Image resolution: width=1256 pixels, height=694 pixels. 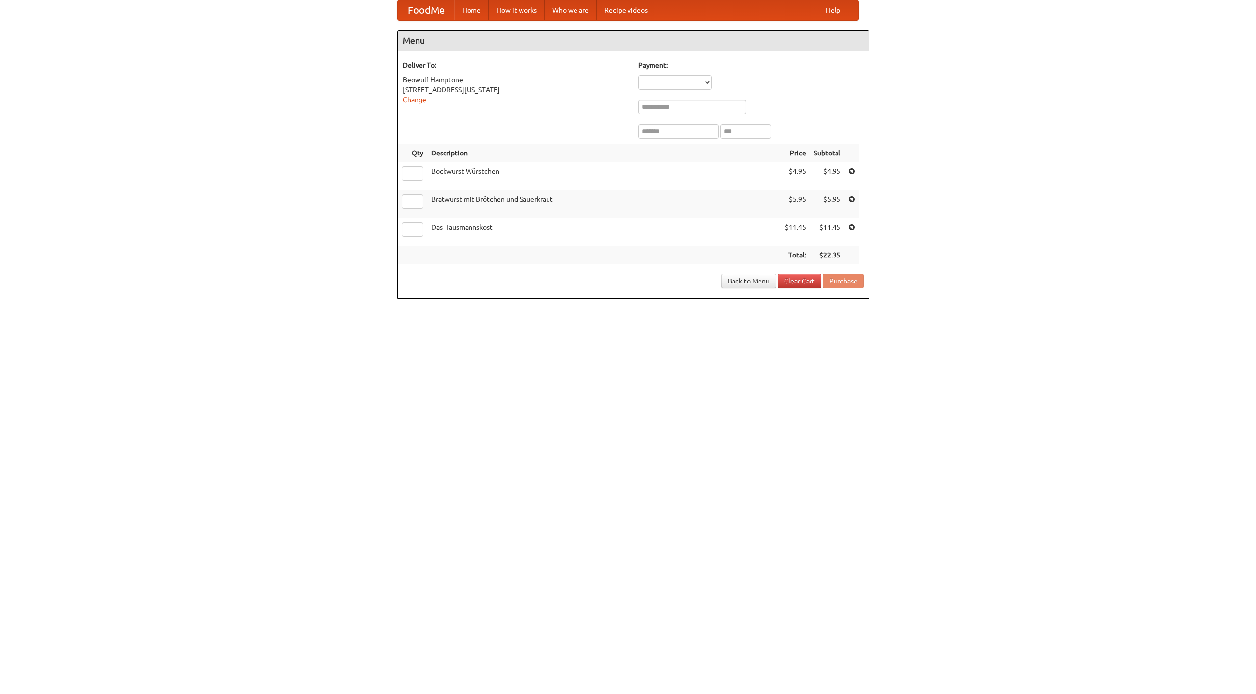 I want to click on th: Subtotal, so click(x=827, y=153).